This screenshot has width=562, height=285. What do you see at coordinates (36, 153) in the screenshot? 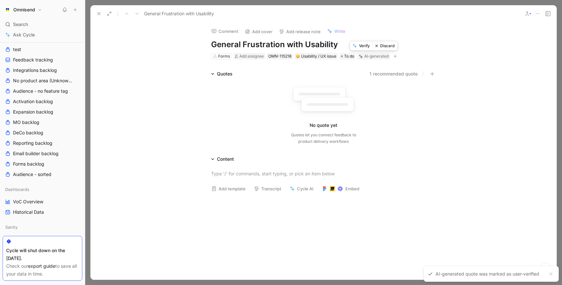
I see `span: Email builder backlog` at bounding box center [36, 153].